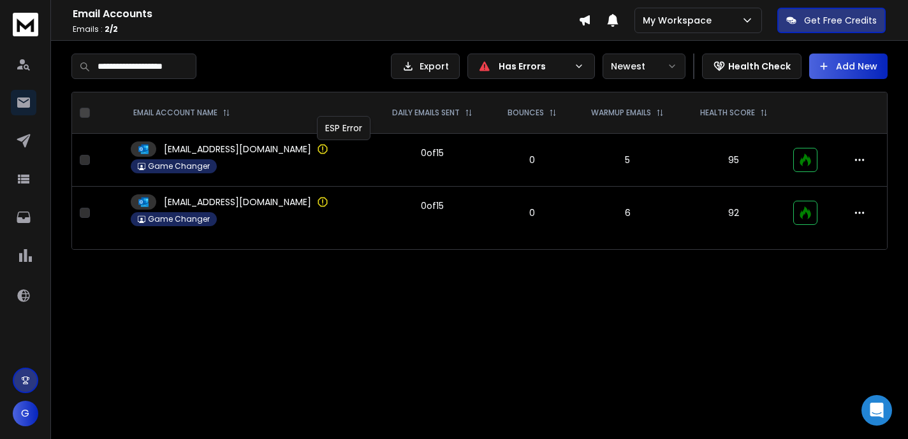 The image size is (908, 439). I want to click on td: 5, so click(627, 160).